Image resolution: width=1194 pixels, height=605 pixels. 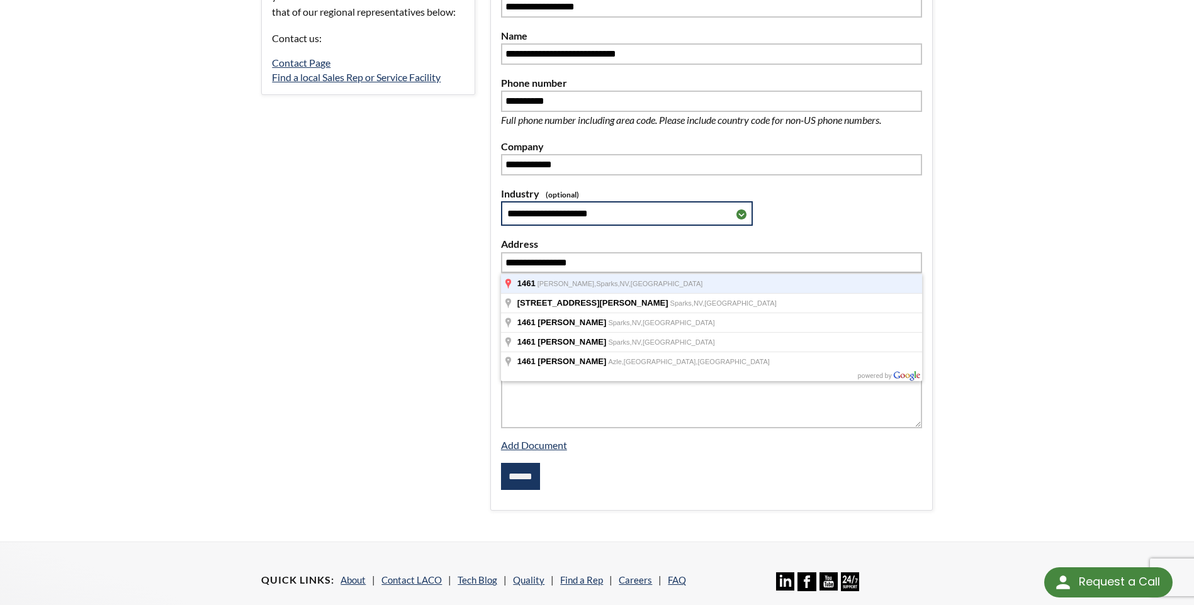 I want to click on p: Contact us:, so click(x=368, y=38).